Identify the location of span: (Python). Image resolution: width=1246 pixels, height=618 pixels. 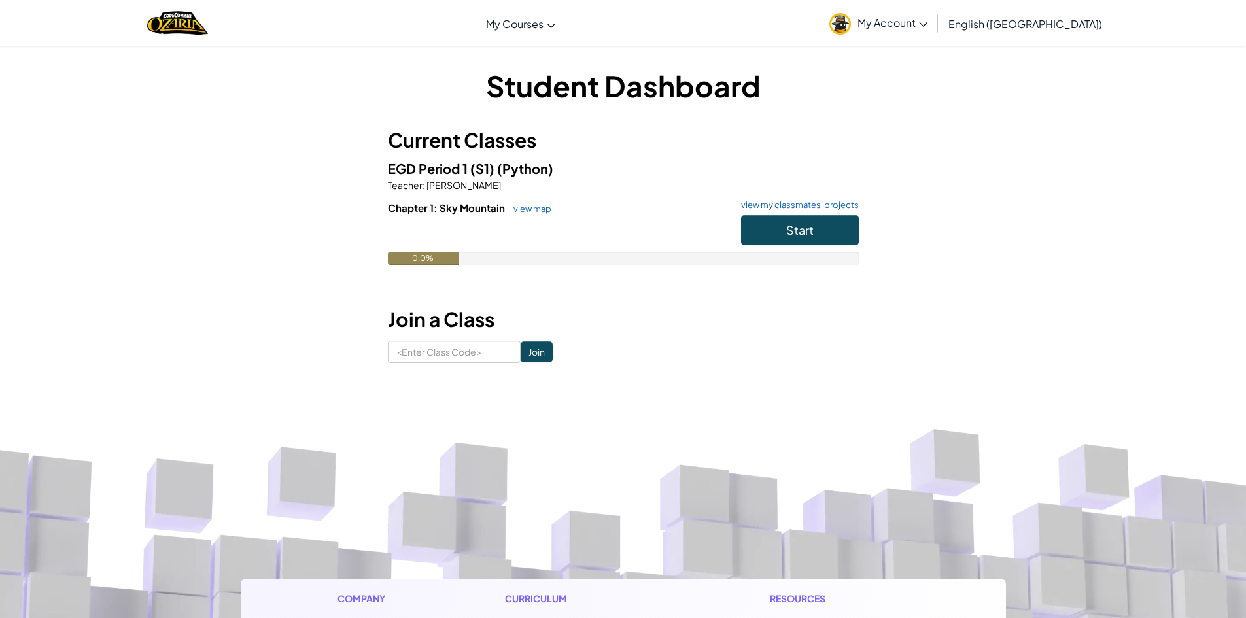
(525, 168).